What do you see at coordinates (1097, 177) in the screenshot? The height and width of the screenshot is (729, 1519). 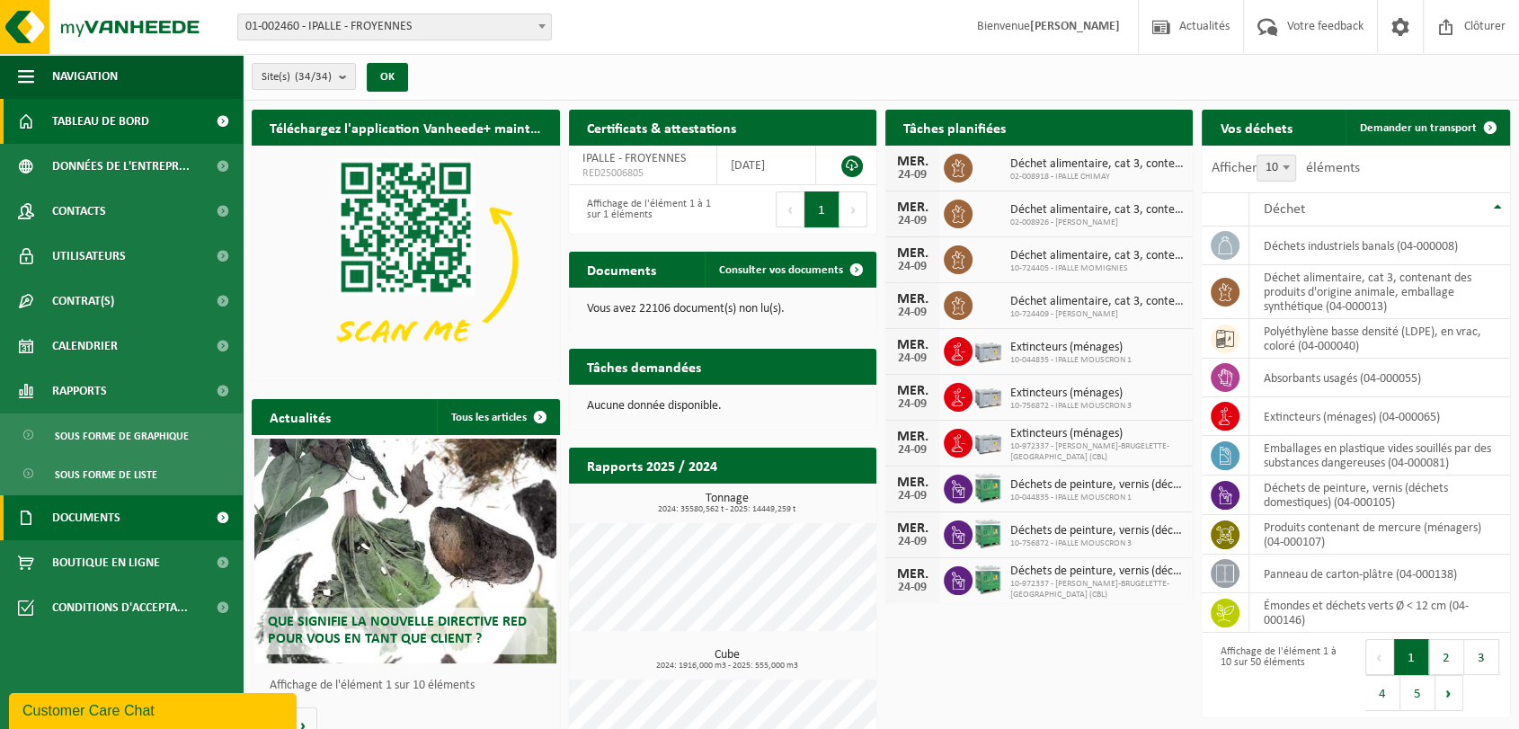 I see `span: 02-008918 - IPALLE CHIMAY` at bounding box center [1097, 177].